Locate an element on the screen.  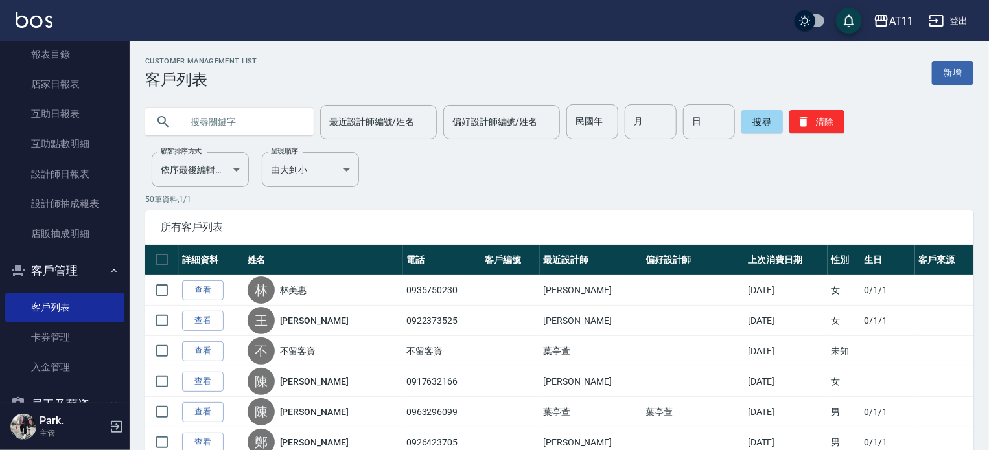
input: 搜尋關鍵字 is located at coordinates (242, 122).